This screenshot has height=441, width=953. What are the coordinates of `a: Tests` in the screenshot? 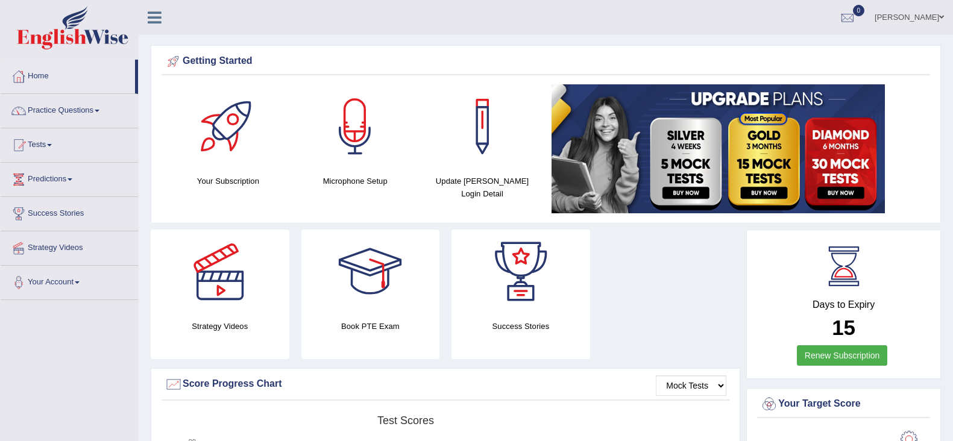 It's located at (69, 143).